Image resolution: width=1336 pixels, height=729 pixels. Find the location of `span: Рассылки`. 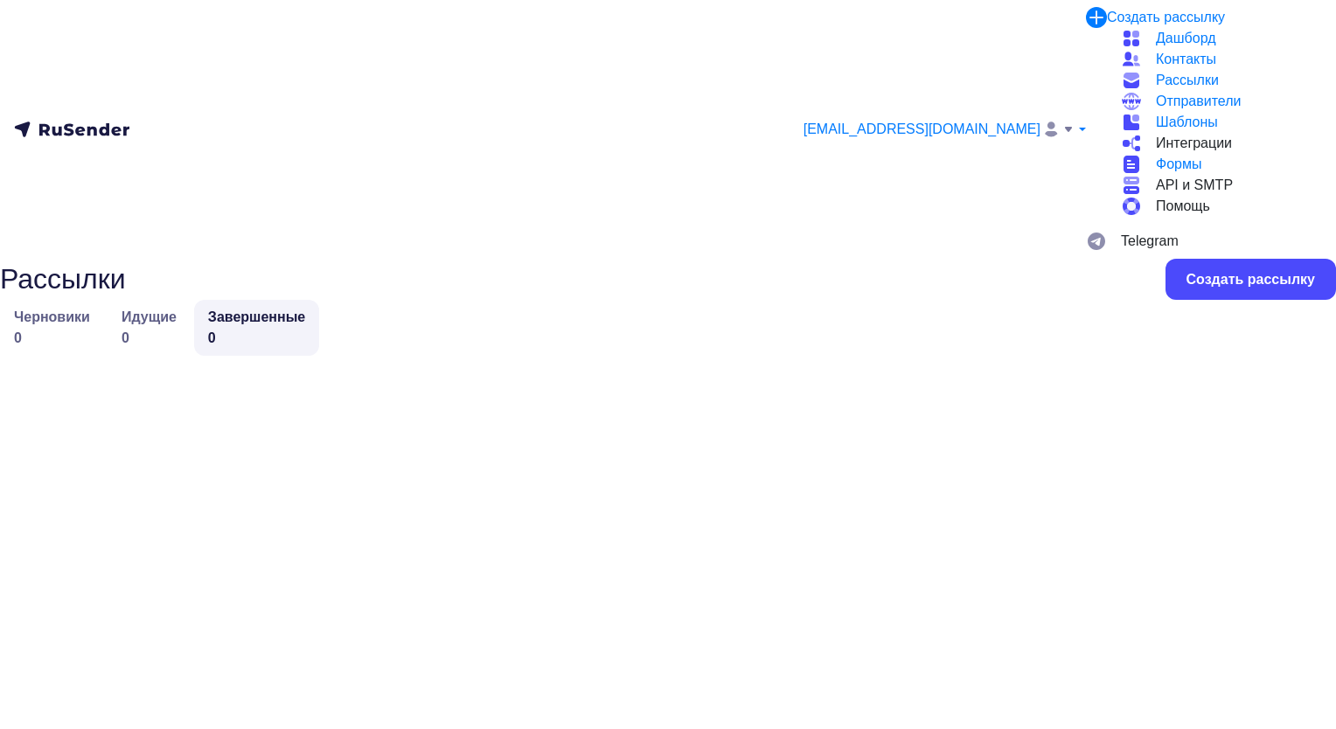

span: Рассылки is located at coordinates (1188, 80).